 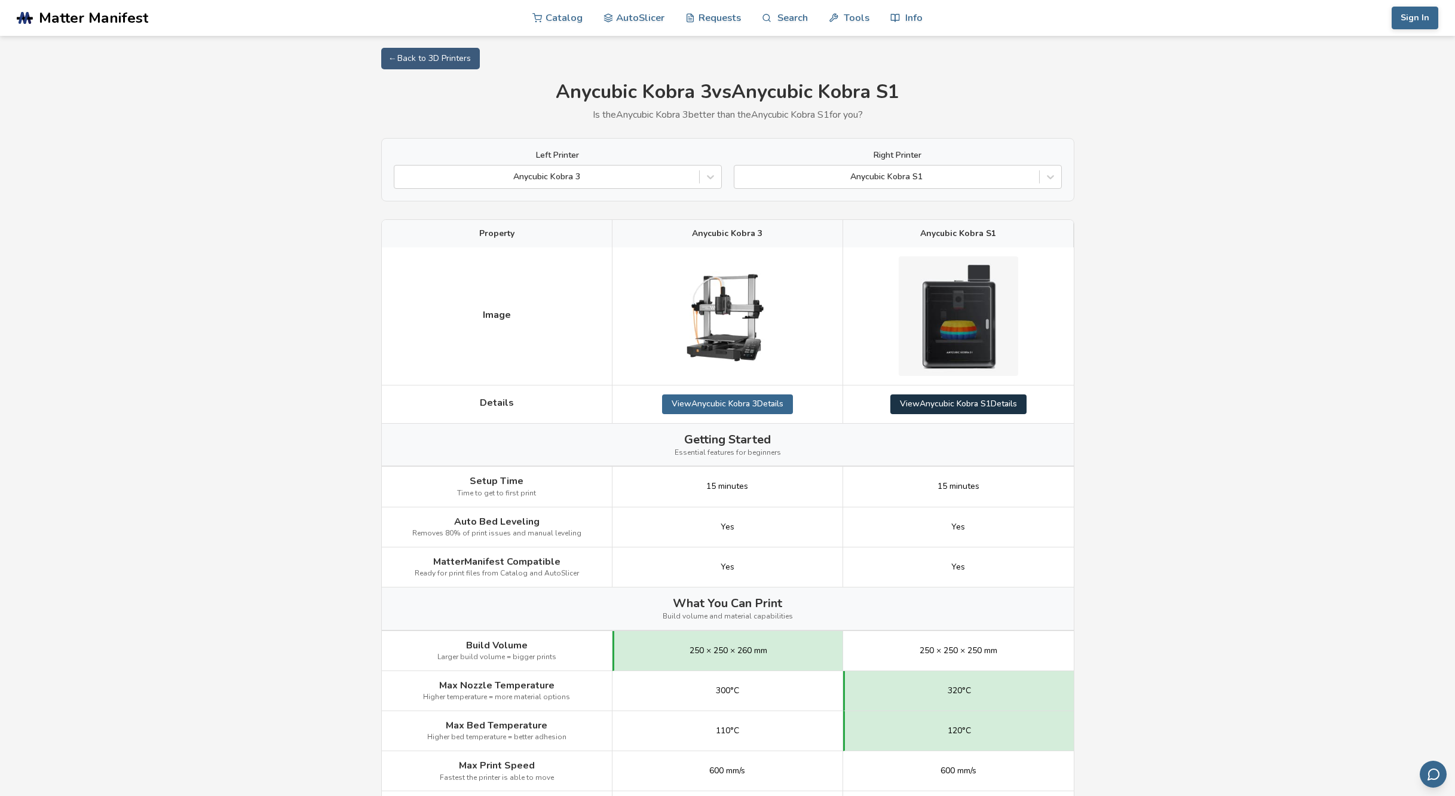 What do you see at coordinates (496, 573) in the screenshot?
I see `span: Ready for print files from Catalog and AutoSlicer` at bounding box center [496, 573].